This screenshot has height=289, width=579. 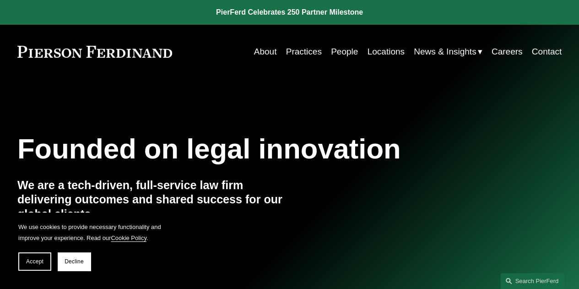 I want to click on a: folder dropdown, so click(x=448, y=52).